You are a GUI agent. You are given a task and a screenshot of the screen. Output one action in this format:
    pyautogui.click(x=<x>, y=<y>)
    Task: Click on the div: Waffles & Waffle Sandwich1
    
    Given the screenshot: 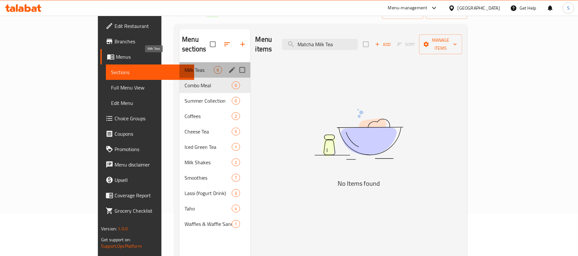 What is the action you would take?
    pyautogui.click(x=215, y=224)
    